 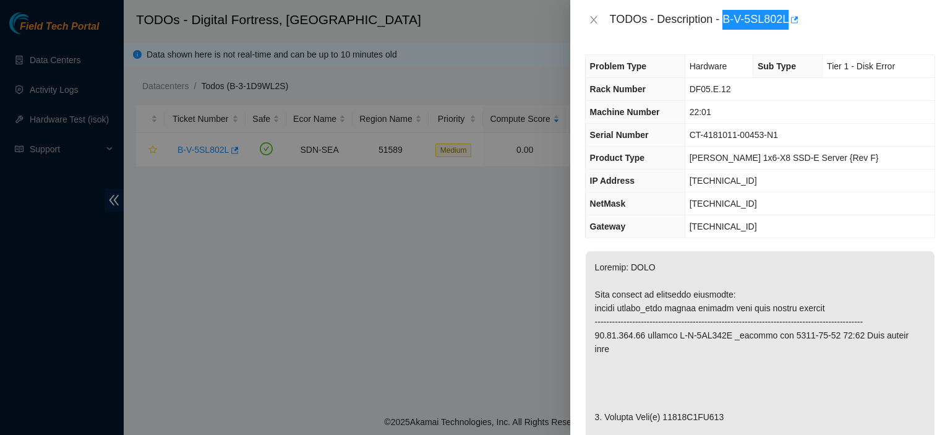 I want to click on span: Machine Number, so click(x=625, y=112).